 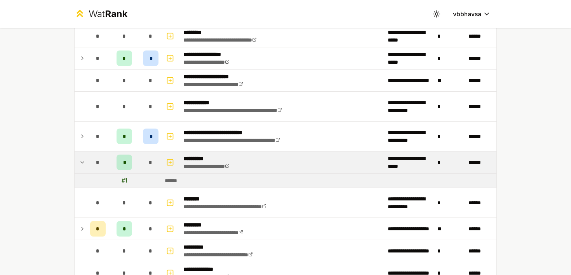 What do you see at coordinates (108, 14) in the screenshot?
I see `div: Wat` at bounding box center [108, 14].